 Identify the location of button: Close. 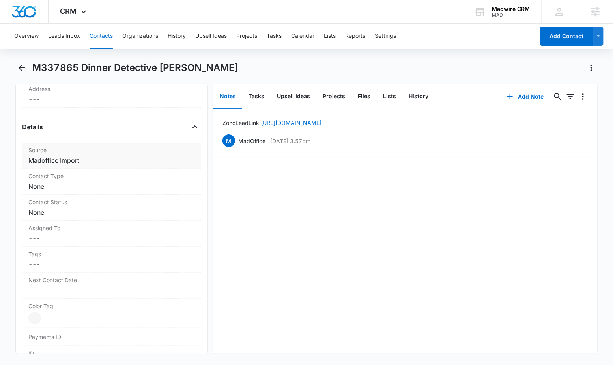
(195, 127).